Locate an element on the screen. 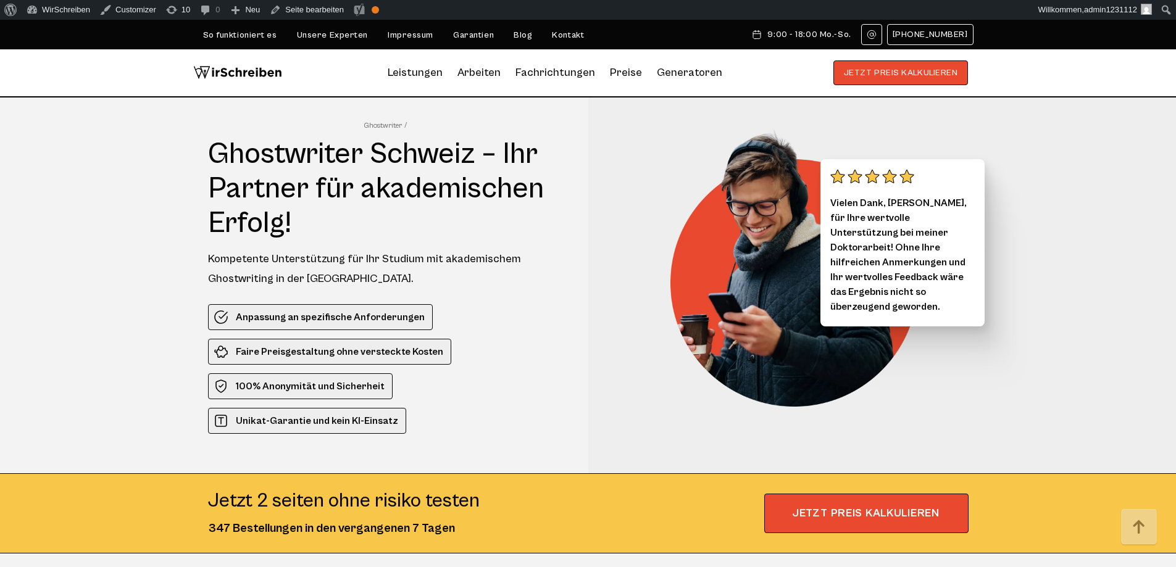  a: Fachrichtungen is located at coordinates (555, 73).